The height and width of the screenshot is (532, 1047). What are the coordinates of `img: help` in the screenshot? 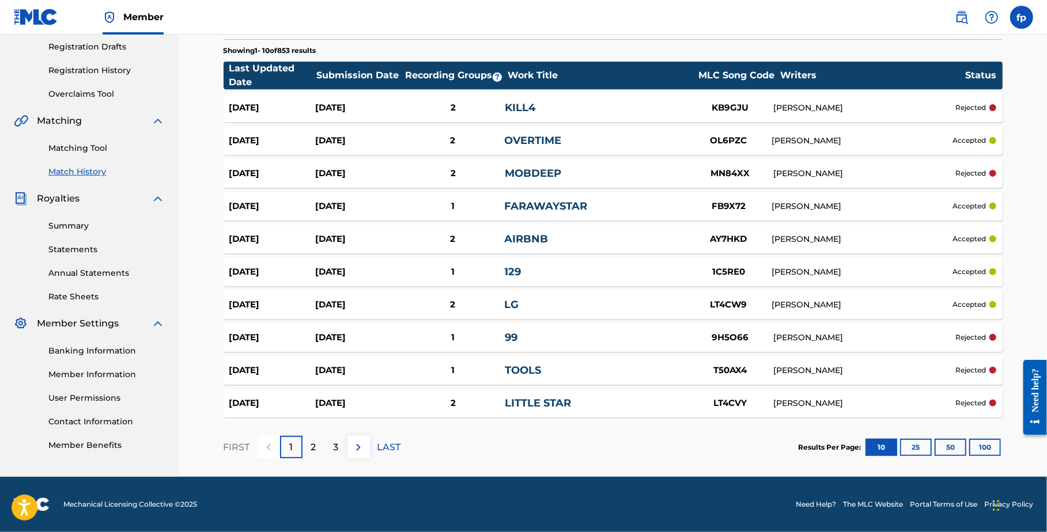 It's located at (992, 17).